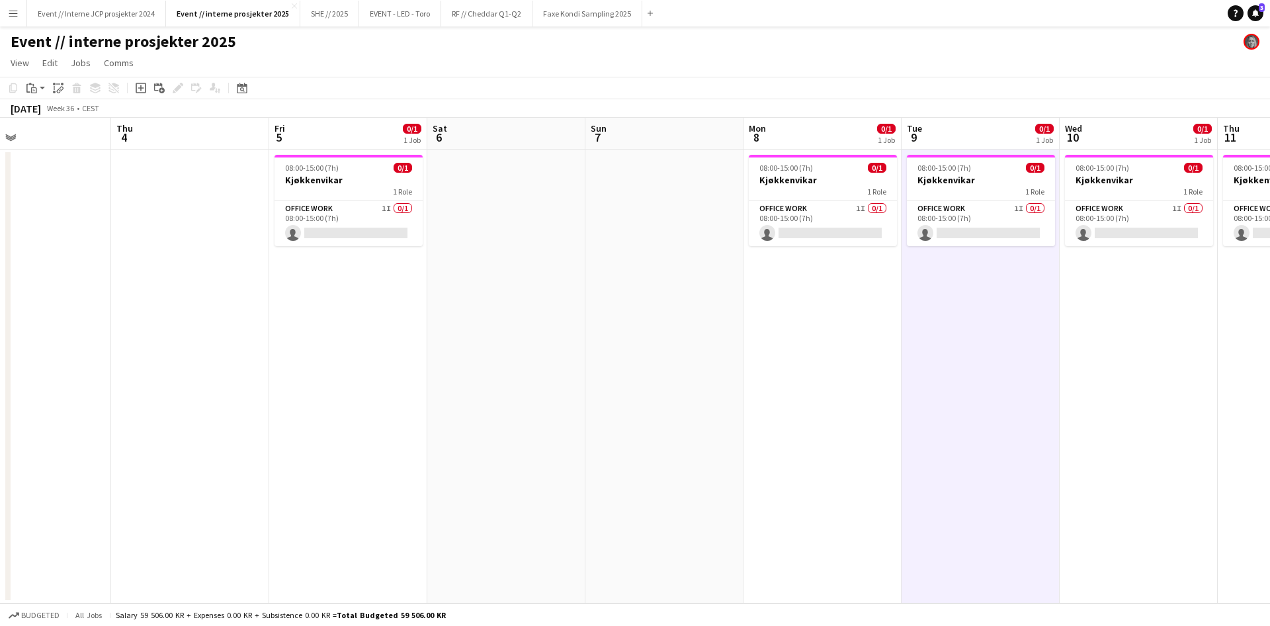 The height and width of the screenshot is (626, 1270). What do you see at coordinates (233, 13) in the screenshot?
I see `button: Event // interne prosjekter 2025` at bounding box center [233, 13].